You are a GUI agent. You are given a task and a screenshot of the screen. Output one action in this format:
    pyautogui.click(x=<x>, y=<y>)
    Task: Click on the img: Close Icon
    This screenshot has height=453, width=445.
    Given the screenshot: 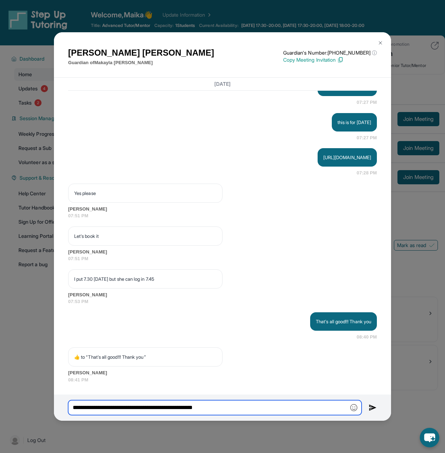 What is the action you would take?
    pyautogui.click(x=380, y=43)
    